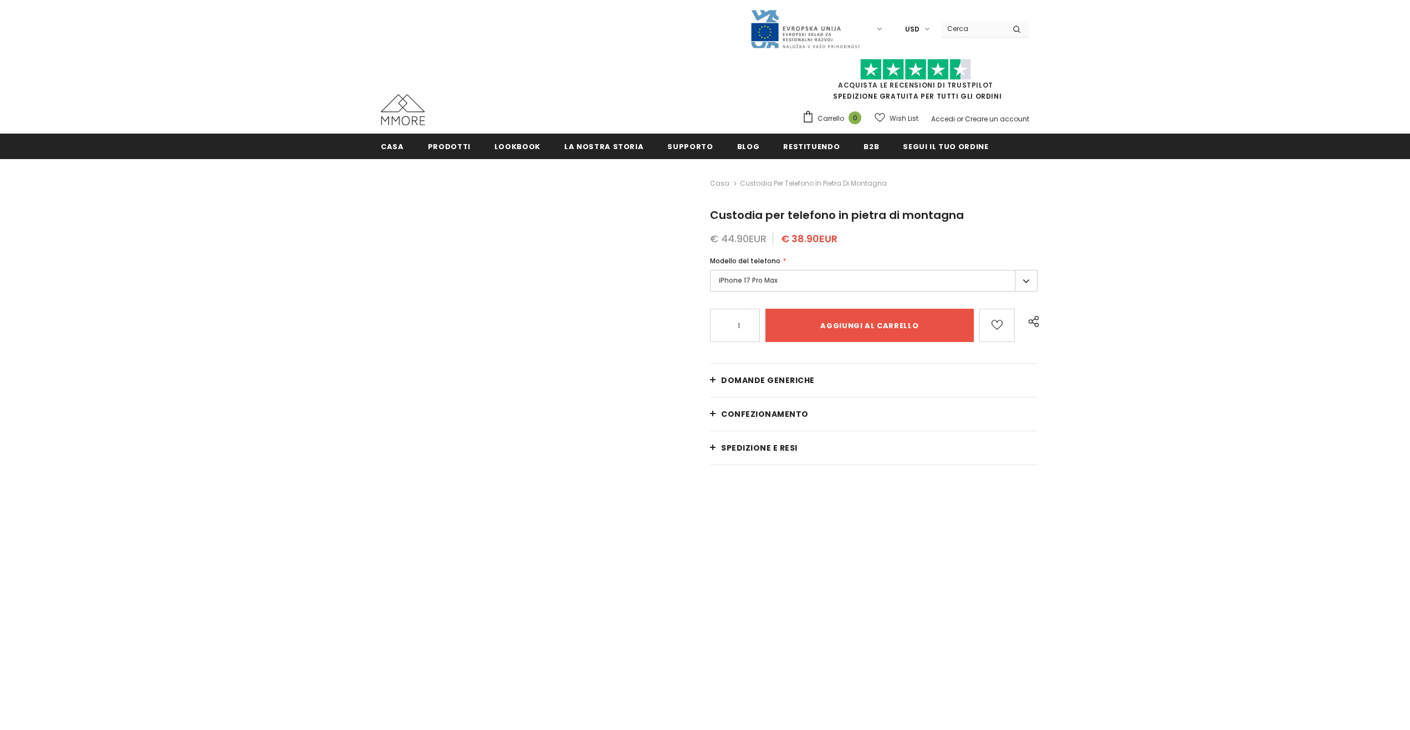 The height and width of the screenshot is (730, 1410). I want to click on a: Creare un account, so click(997, 119).